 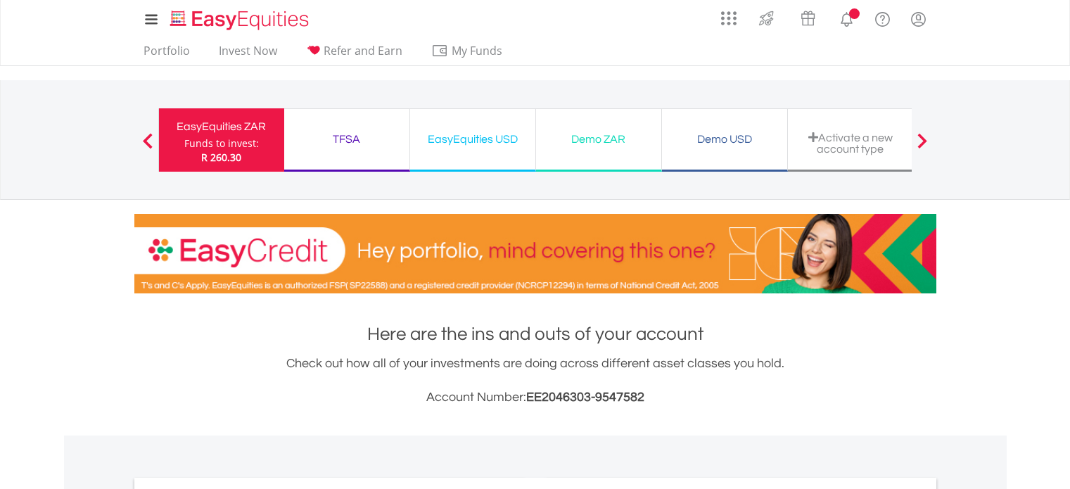 I want to click on div: EasyEquities USD, so click(x=473, y=139).